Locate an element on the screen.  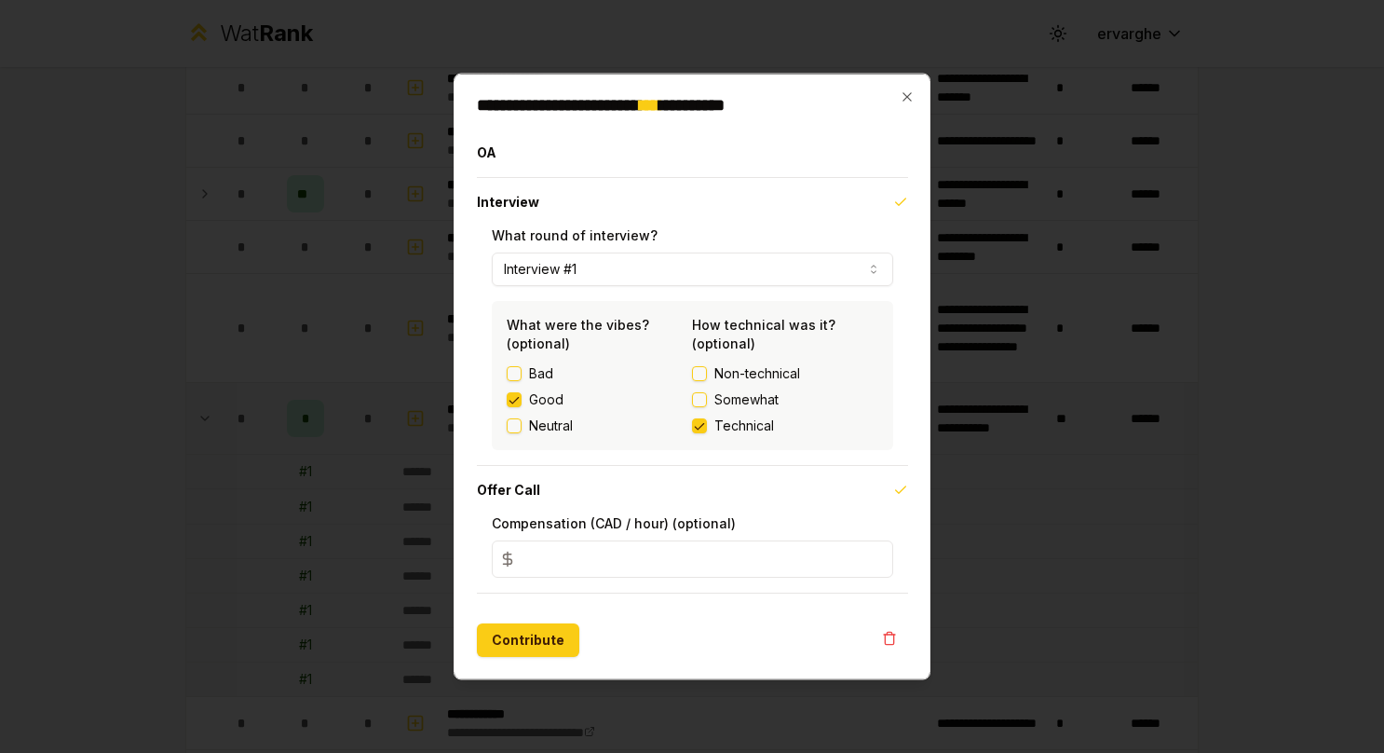
button: Non-technical is located at coordinates (700, 374).